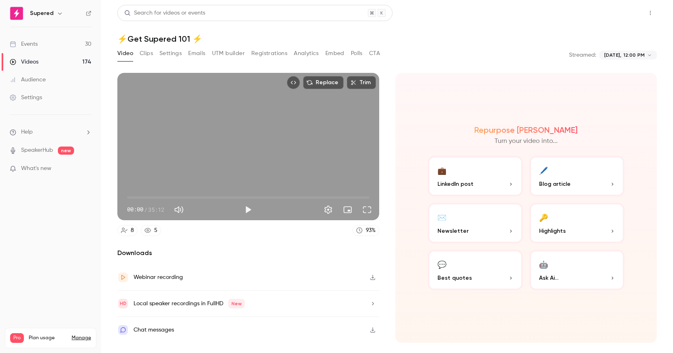 This screenshot has width=673, height=353. What do you see at coordinates (306, 53) in the screenshot?
I see `button: Analytics` at bounding box center [306, 53].